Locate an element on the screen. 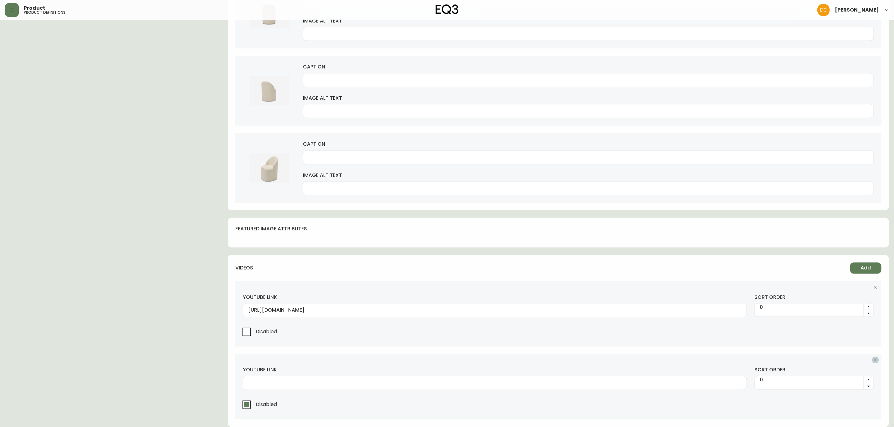  h5: product definitions is located at coordinates (44, 13).